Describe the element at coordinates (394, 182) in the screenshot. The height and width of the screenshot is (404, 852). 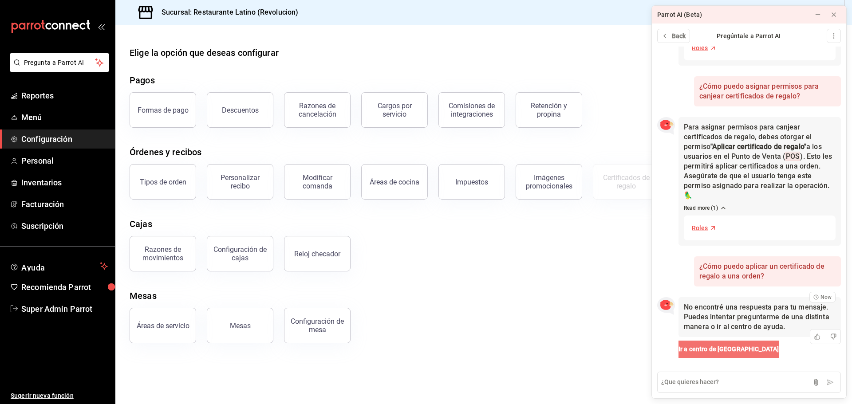
I see `div: Áreas de cocina` at that location.